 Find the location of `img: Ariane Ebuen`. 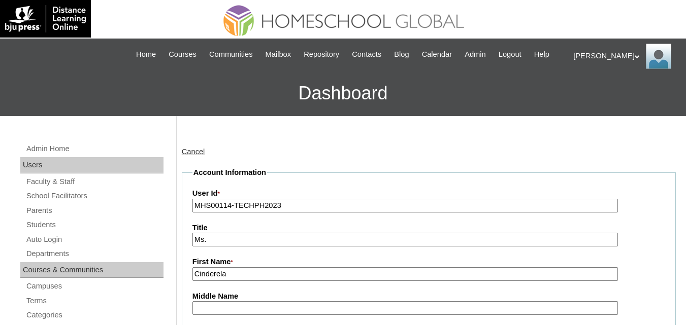

img: Ariane Ebuen is located at coordinates (658, 56).